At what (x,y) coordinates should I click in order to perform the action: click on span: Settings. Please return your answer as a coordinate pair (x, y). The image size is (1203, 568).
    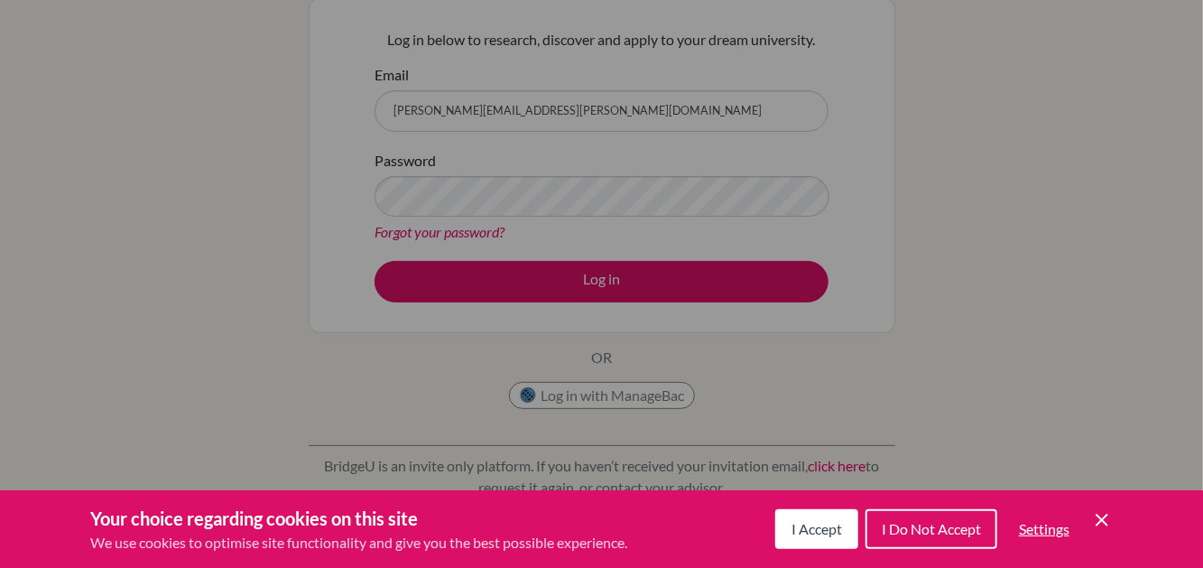
    Looking at the image, I should click on (1044, 528).